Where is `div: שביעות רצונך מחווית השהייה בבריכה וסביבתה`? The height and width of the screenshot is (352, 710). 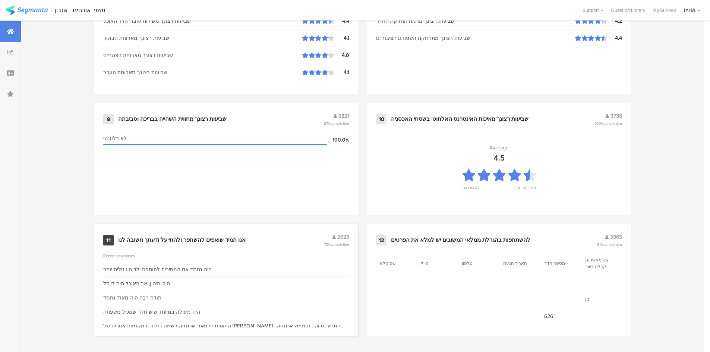 div: שביעות רצונך מחווית השהייה בבריכה וסביבתה is located at coordinates (172, 119).